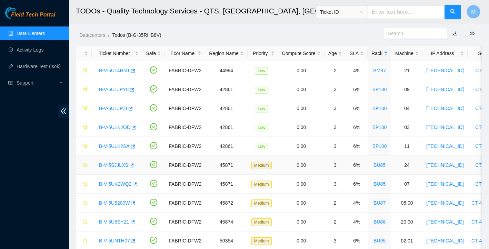 This screenshot has width=489, height=249. I want to click on a: Todos (B-G-35RHB8V), so click(136, 35).